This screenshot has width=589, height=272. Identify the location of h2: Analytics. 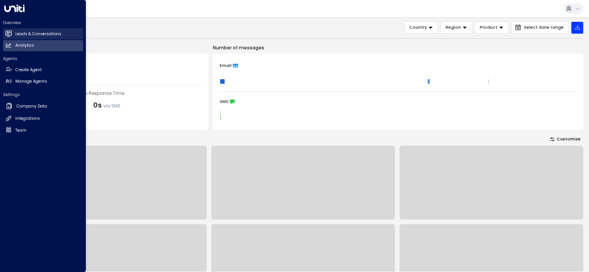
(25, 46).